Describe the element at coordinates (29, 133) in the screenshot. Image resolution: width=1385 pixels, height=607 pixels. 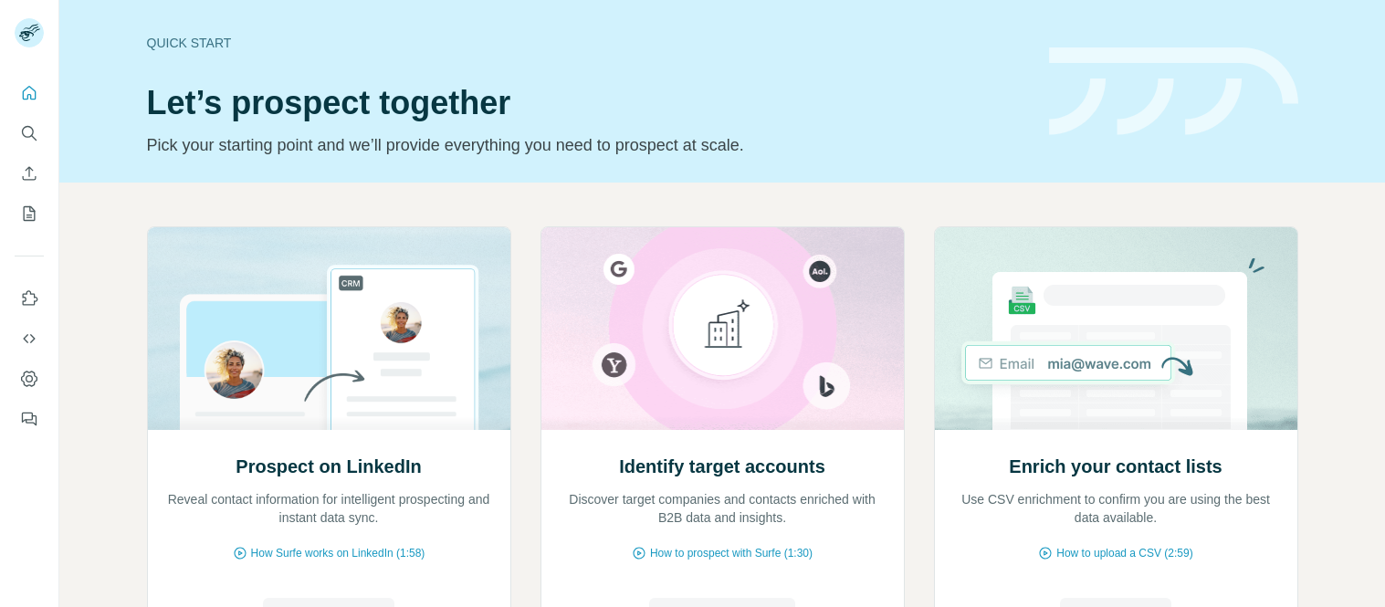
I see `button: Search` at that location.